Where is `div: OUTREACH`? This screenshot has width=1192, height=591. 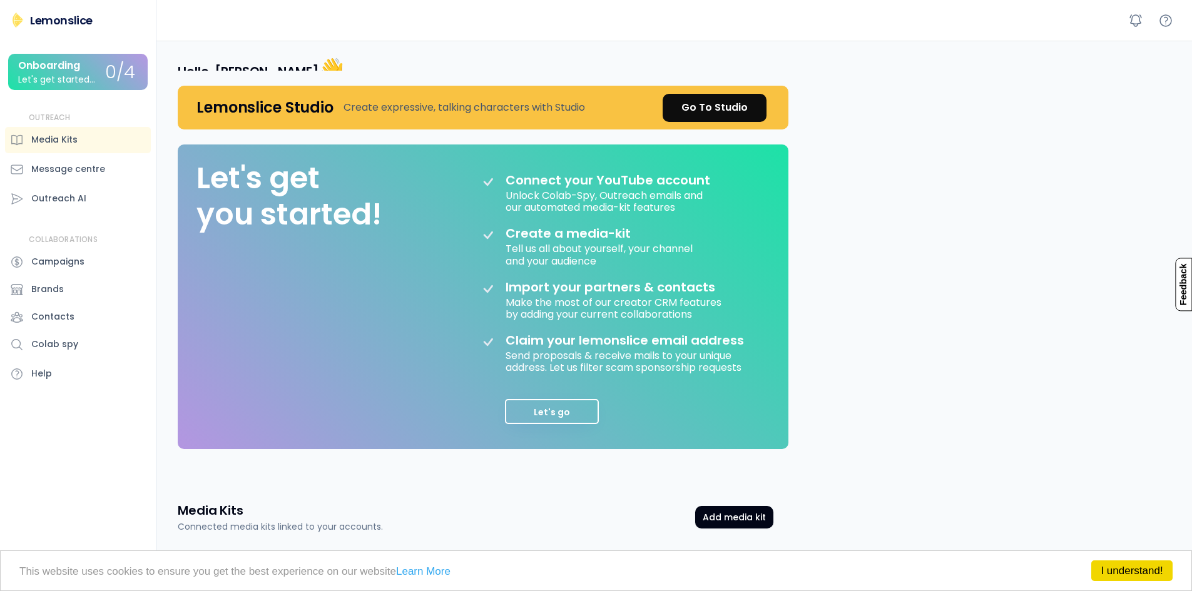 div: OUTREACH is located at coordinates (49, 118).